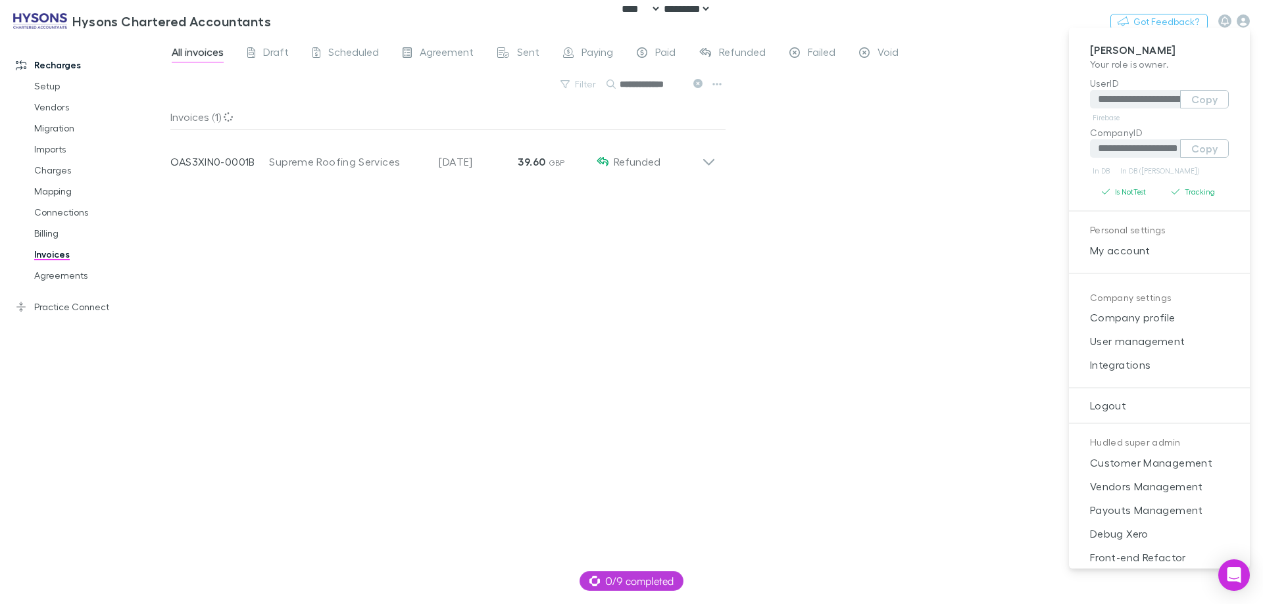  I want to click on span: Company profile, so click(1159, 318).